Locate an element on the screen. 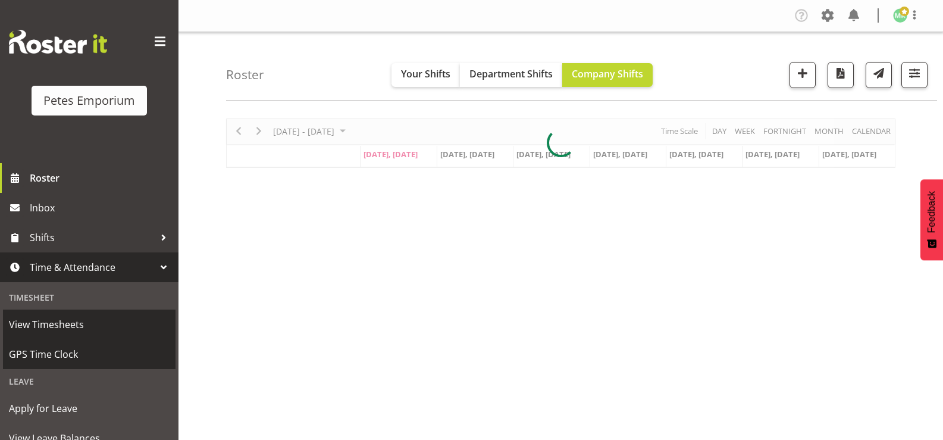 The width and height of the screenshot is (943, 440). button: Filter Shifts is located at coordinates (915, 75).